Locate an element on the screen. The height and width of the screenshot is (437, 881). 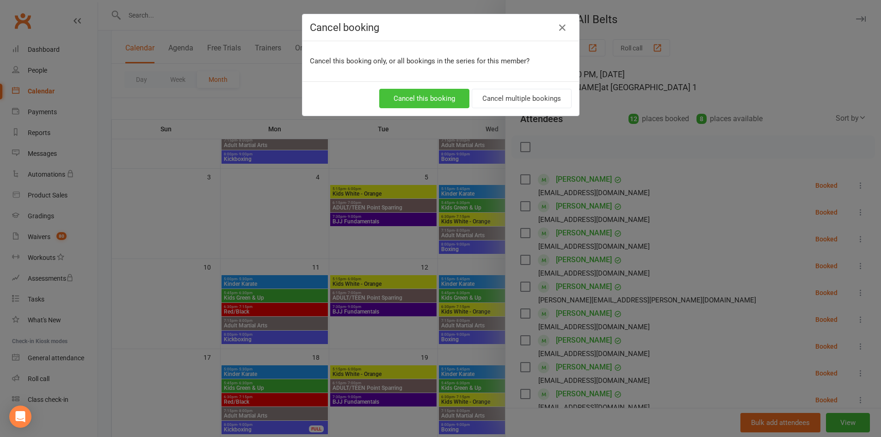
button: Close is located at coordinates (562, 28).